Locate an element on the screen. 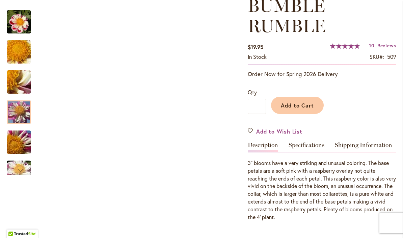  div: 3" blooms have a very striking and unusual coloring. The base petals are a soft pink with a raspb... is located at coordinates (322, 190).